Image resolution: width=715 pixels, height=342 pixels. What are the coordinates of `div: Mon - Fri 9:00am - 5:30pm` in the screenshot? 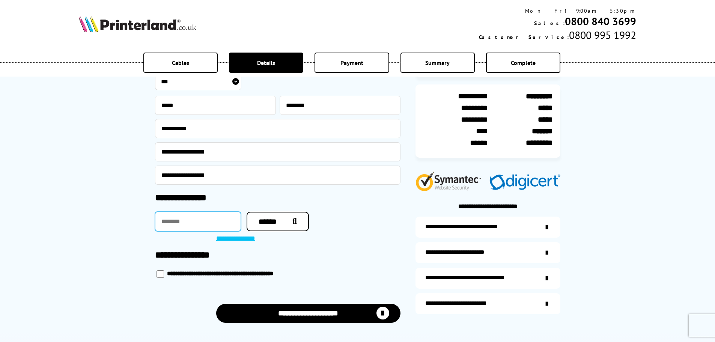 It's located at (558, 11).